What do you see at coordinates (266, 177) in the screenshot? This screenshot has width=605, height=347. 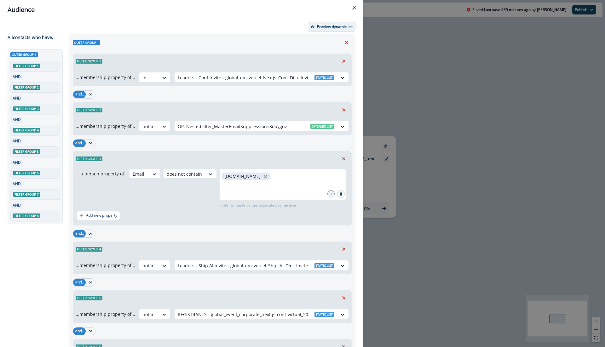 I see `button: close` at bounding box center [266, 177].